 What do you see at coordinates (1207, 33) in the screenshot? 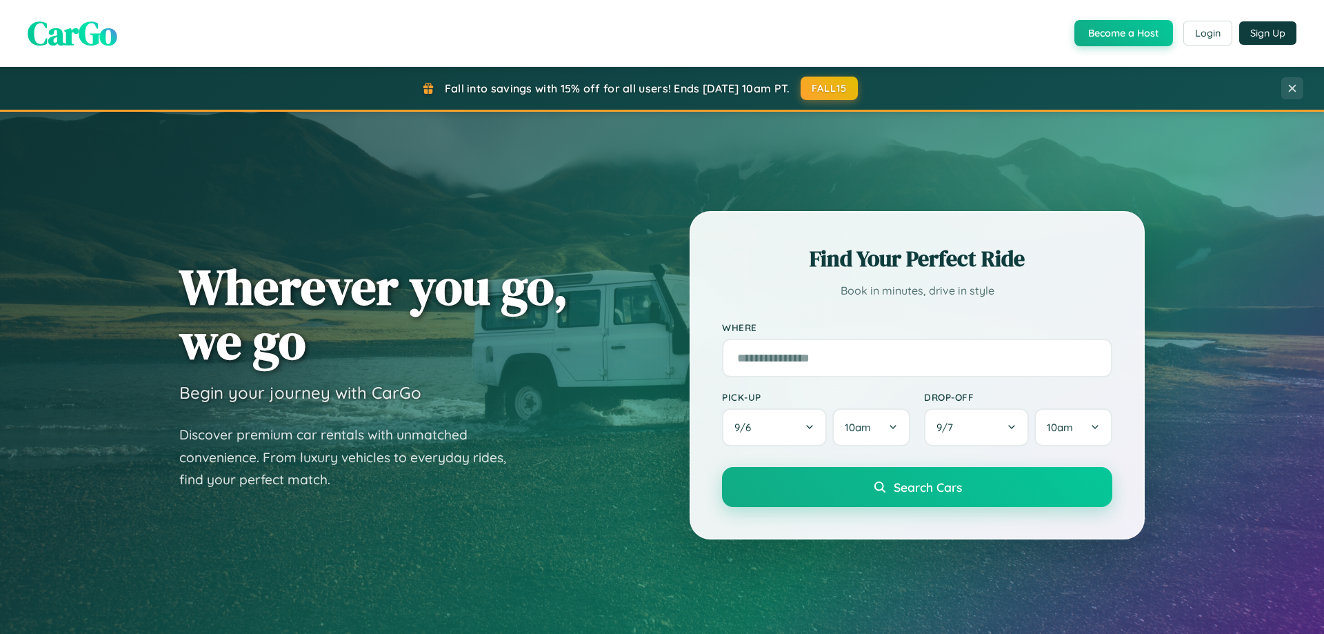
I see `button: Login` at bounding box center [1207, 33].